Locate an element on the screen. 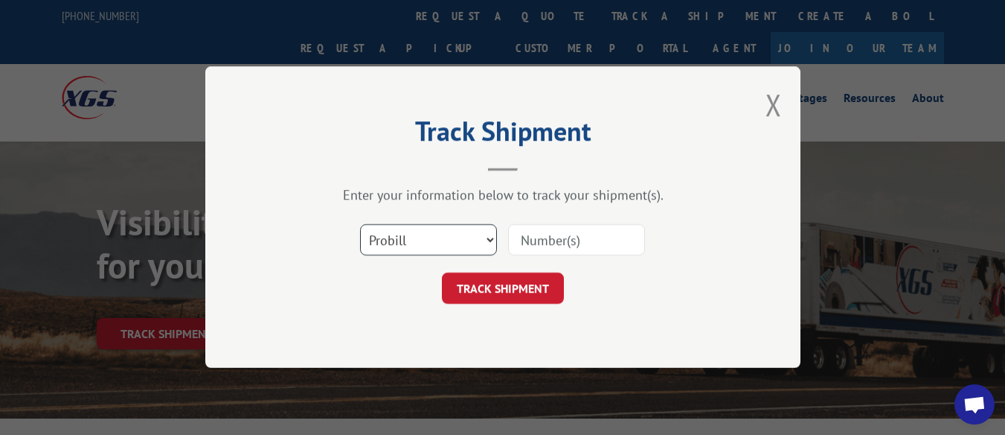 The image size is (1005, 435). input: Number(s) is located at coordinates (577, 240).